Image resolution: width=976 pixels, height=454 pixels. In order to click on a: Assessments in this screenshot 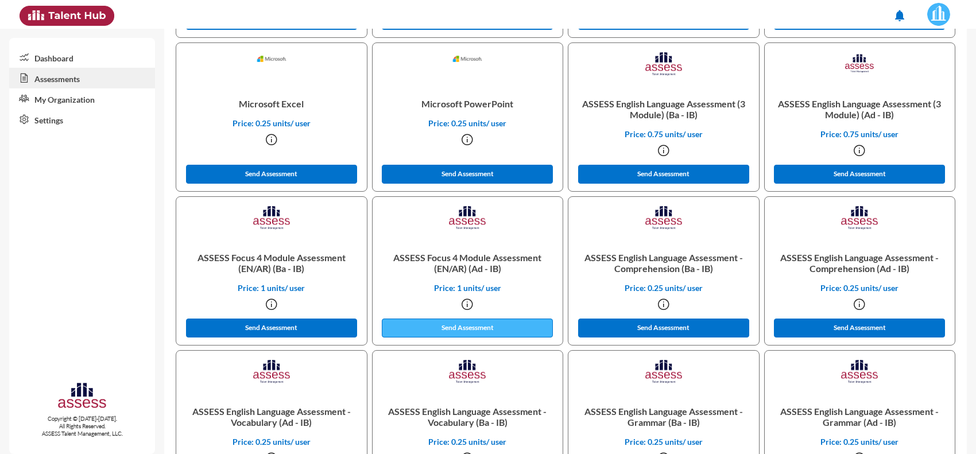, I will do `click(82, 78)`.